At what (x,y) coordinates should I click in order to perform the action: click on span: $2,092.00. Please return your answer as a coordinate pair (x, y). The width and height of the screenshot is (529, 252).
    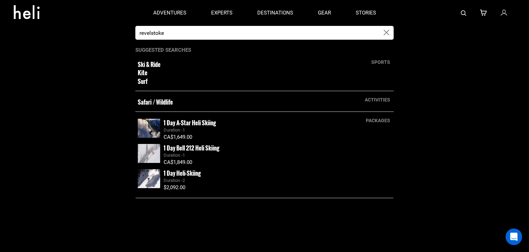
    Looking at the image, I should click on (174, 187).